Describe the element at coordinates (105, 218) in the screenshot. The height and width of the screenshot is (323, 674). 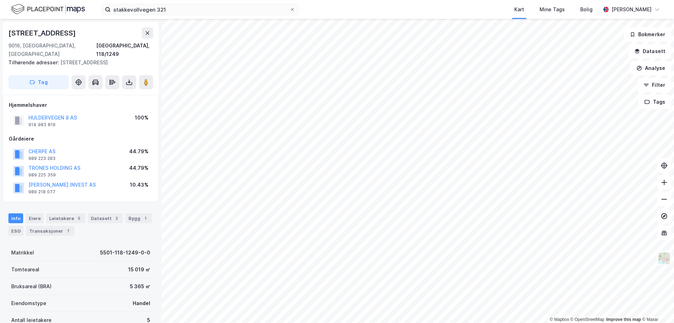
I see `div: Datasett` at that location.